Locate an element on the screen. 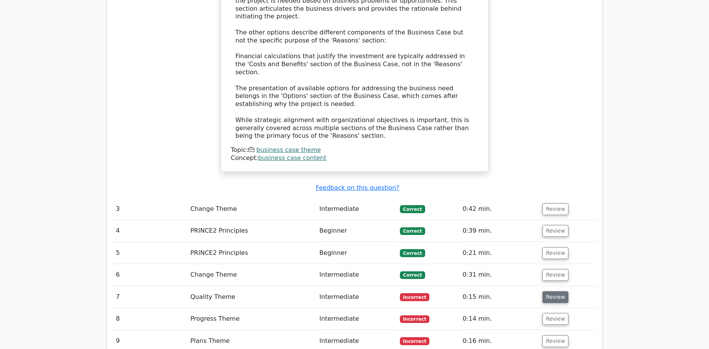 The height and width of the screenshot is (349, 709). td: 5 is located at coordinates (150, 253).